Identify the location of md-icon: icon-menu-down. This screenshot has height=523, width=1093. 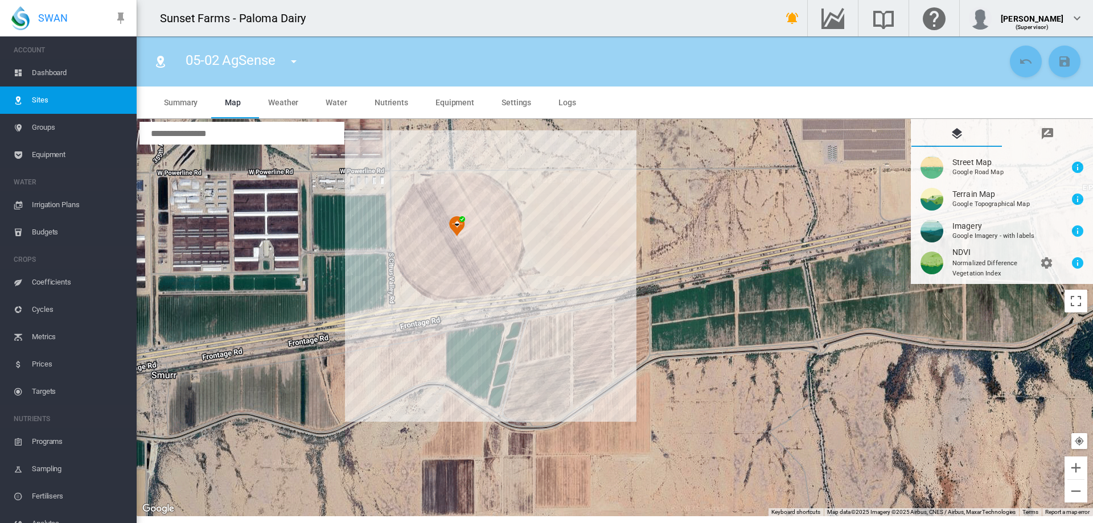
(294, 61).